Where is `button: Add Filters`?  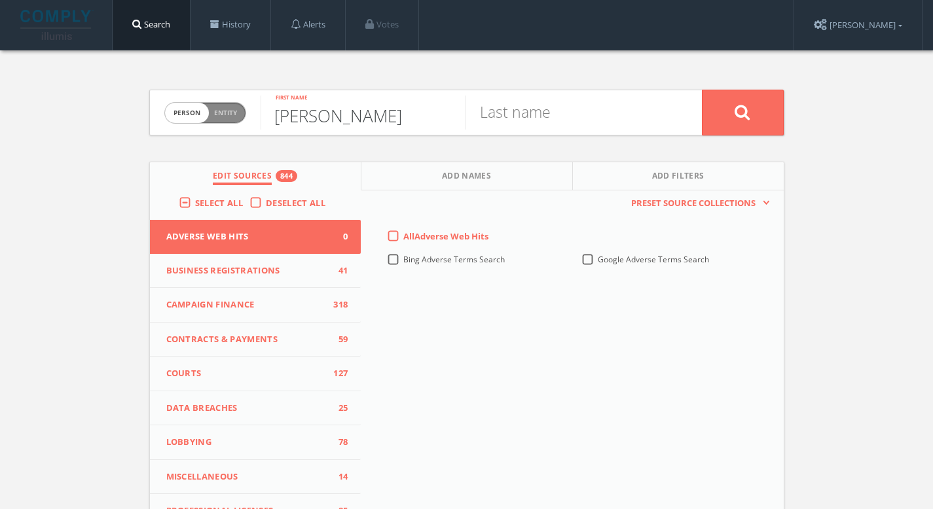
button: Add Filters is located at coordinates (678, 176).